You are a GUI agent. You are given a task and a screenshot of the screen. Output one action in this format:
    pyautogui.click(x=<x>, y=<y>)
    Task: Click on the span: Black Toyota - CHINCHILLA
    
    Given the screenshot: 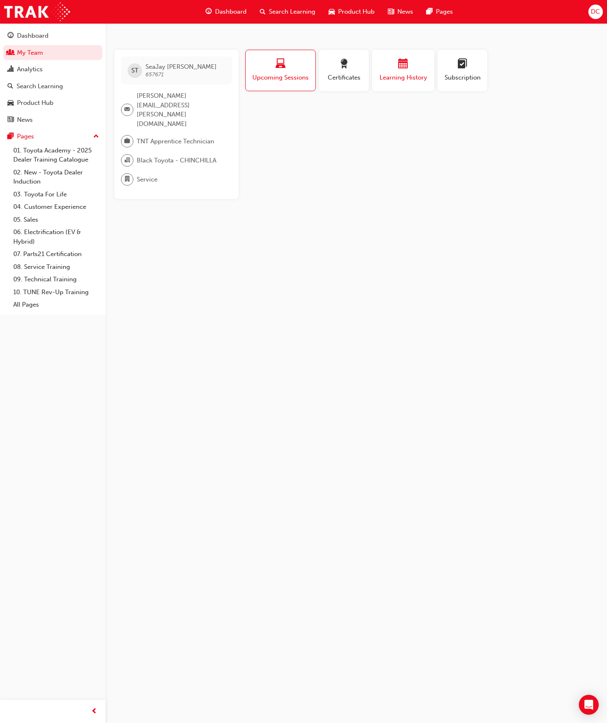 What is the action you would take?
    pyautogui.click(x=177, y=160)
    